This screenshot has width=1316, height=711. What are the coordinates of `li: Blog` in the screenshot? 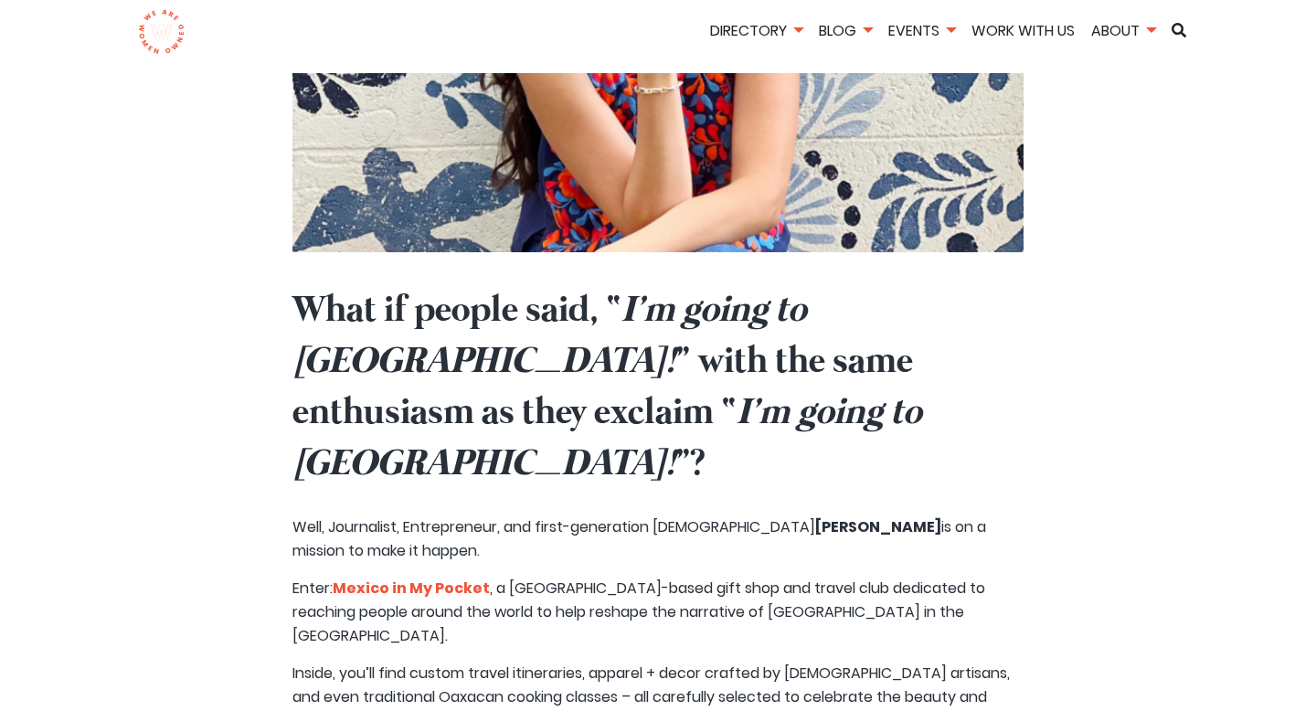 It's located at (845, 32).